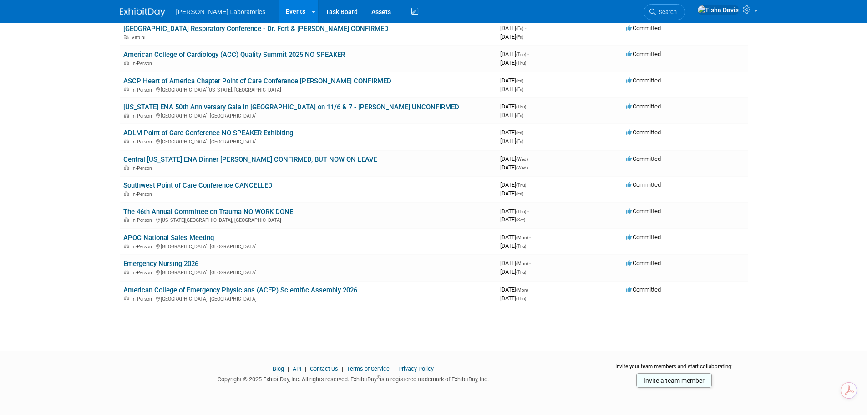 The height and width of the screenshot is (415, 867). I want to click on div: Invite your team members and start collaborating:, so click(674, 369).